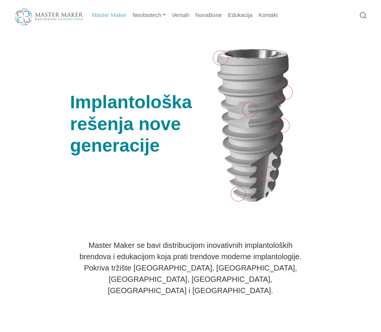 Image resolution: width=381 pixels, height=332 pixels. Describe the element at coordinates (49, 17) in the screenshot. I see `img: Master Maker` at that location.